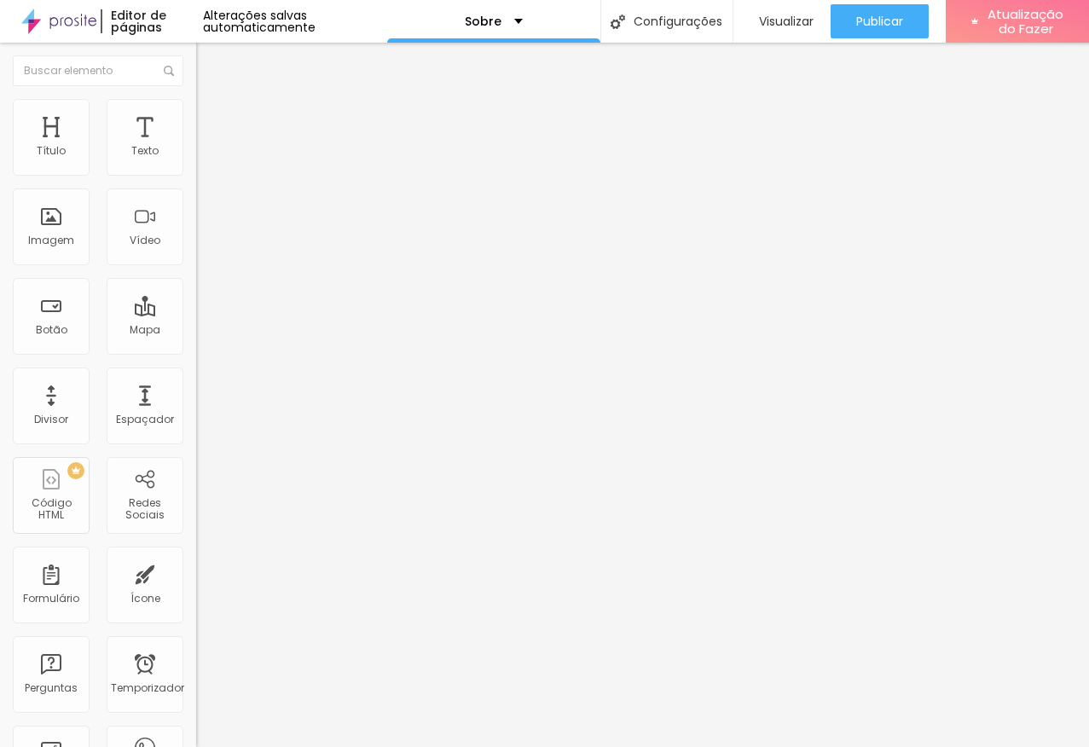  What do you see at coordinates (51, 150) in the screenshot?
I see `font: Título` at bounding box center [51, 150].